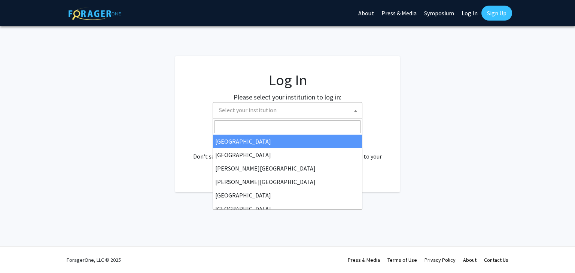 This screenshot has width=575, height=273. What do you see at coordinates (364, 260) in the screenshot?
I see `a: Press & Media` at bounding box center [364, 260].